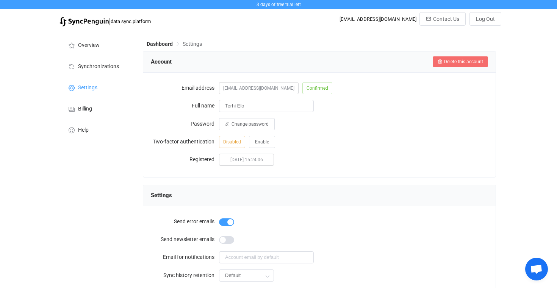 Image resolution: width=557 pixels, height=288 pixels. I want to click on a: Synchronizations, so click(97, 66).